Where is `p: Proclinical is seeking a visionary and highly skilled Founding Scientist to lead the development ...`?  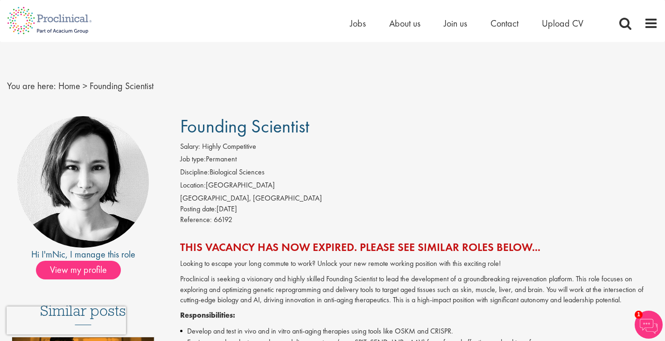
p: Proclinical is seeking a visionary and highly skilled Founding Scientist to lead the development ... is located at coordinates (419, 290).